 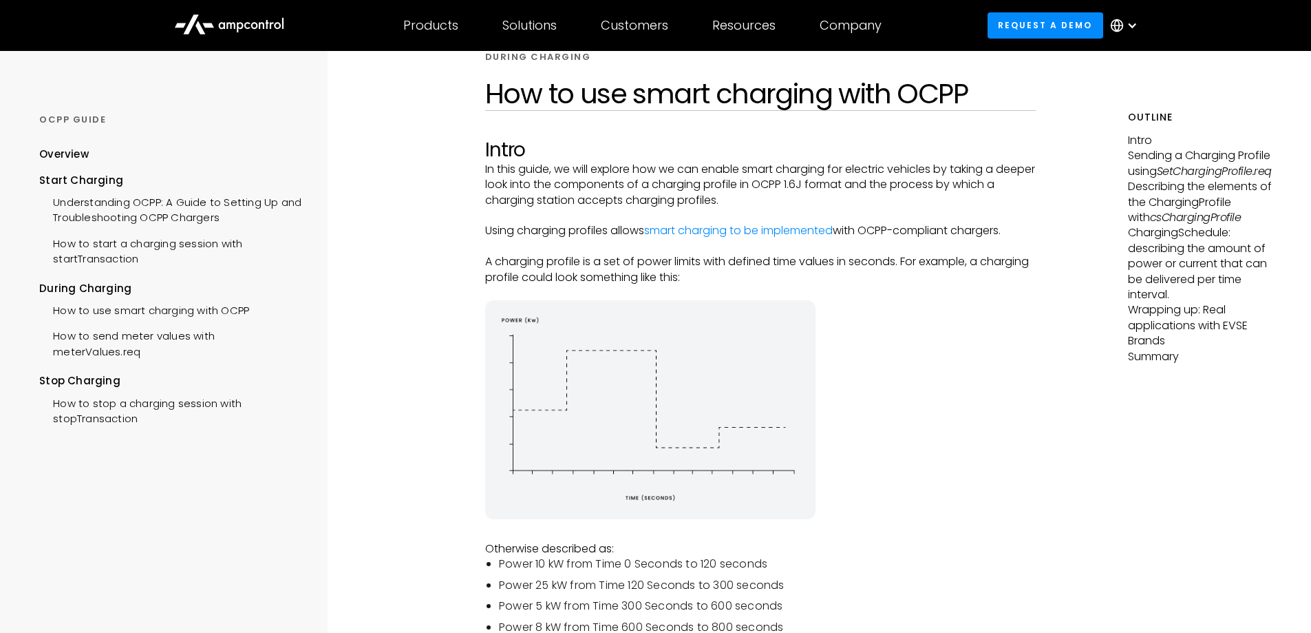 I want to click on div: How to start a charging session with startTransaction, so click(x=170, y=250).